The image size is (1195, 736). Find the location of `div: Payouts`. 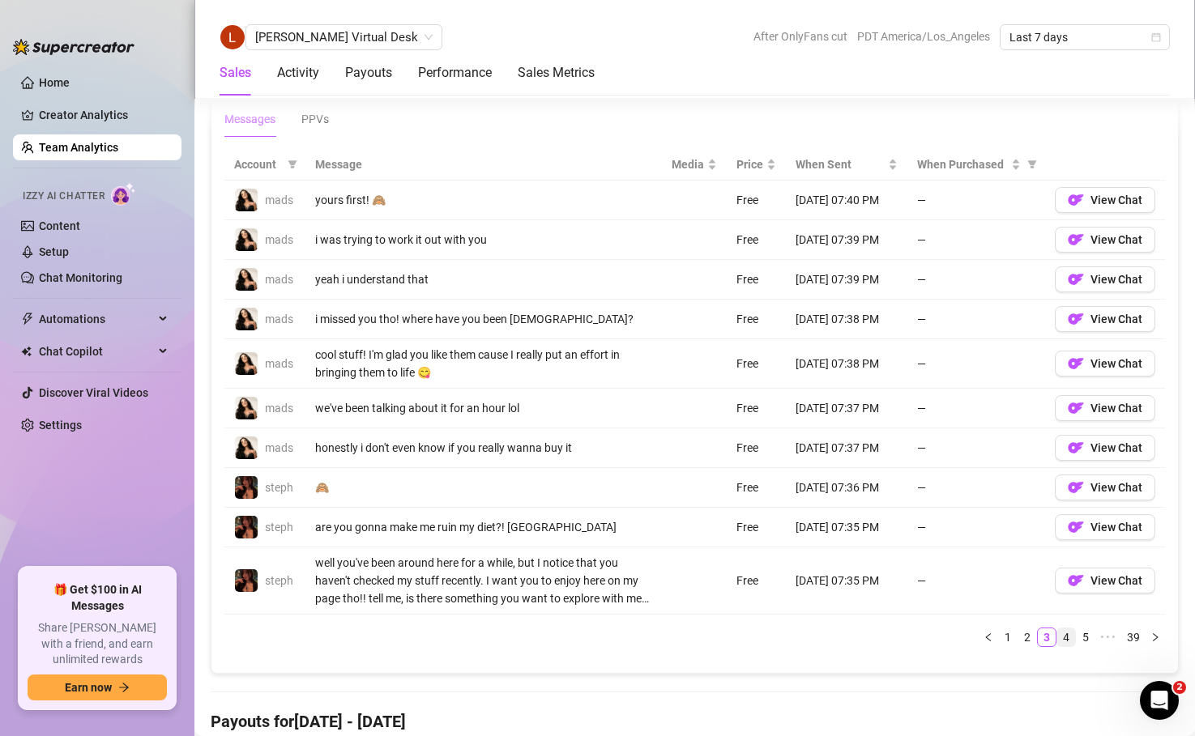

div: Payouts is located at coordinates (369, 73).